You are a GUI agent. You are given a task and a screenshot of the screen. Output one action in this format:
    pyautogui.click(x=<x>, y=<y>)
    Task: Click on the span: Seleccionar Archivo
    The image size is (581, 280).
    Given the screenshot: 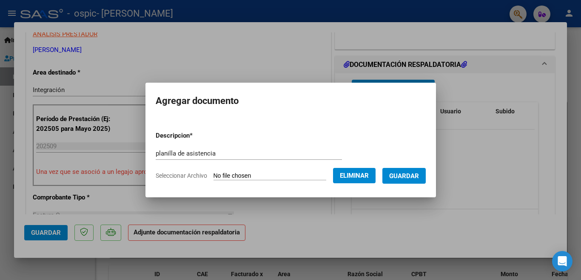 What is the action you would take?
    pyautogui.click(x=181, y=175)
    